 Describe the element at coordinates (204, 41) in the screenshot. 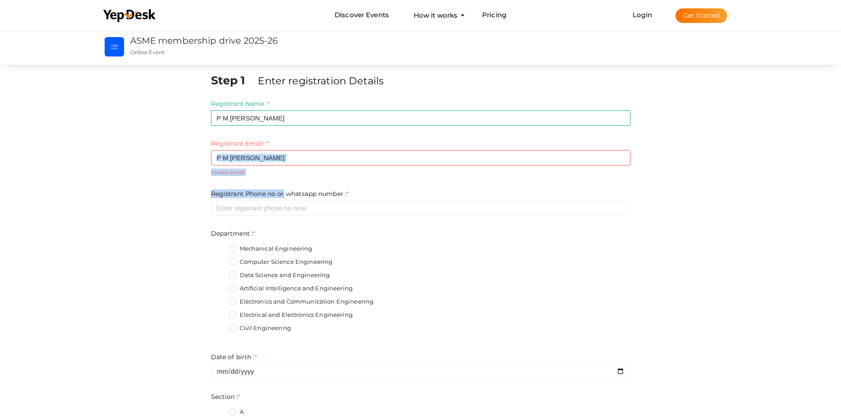

I see `a: ASME membership drive 2025-26` at that location.